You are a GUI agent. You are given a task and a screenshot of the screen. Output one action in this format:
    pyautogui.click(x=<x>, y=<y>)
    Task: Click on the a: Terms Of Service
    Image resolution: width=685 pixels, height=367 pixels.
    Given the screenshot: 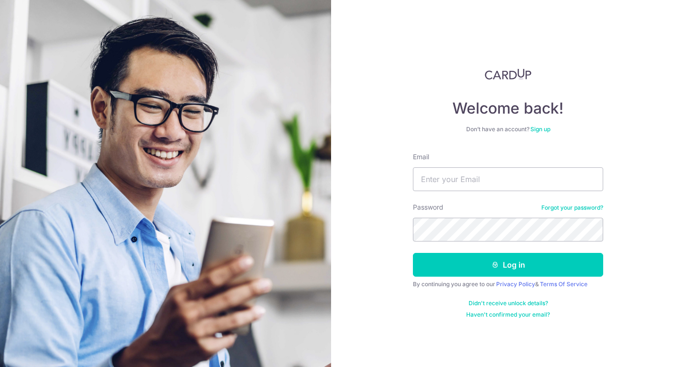 What is the action you would take?
    pyautogui.click(x=563, y=284)
    